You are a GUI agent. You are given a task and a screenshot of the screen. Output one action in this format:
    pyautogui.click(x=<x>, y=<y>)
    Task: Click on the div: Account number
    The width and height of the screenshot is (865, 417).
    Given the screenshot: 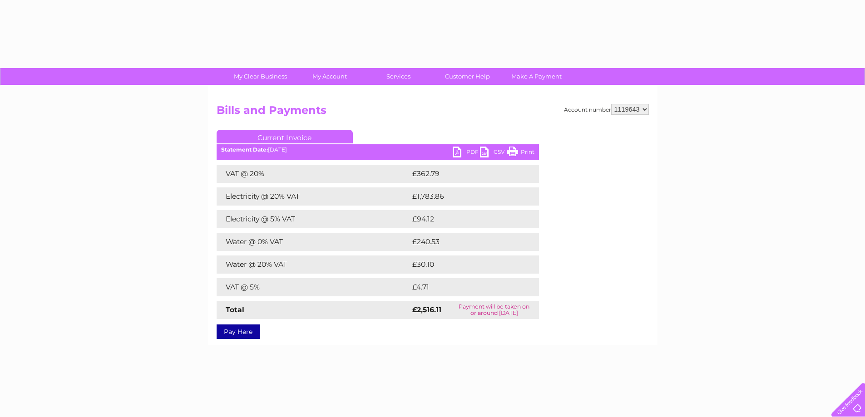 What is the action you would take?
    pyautogui.click(x=606, y=109)
    